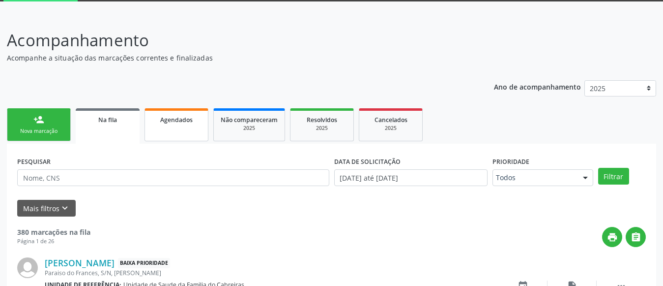 The width and height of the screenshot is (663, 286). I want to click on input: Nome, CNS, so click(173, 177).